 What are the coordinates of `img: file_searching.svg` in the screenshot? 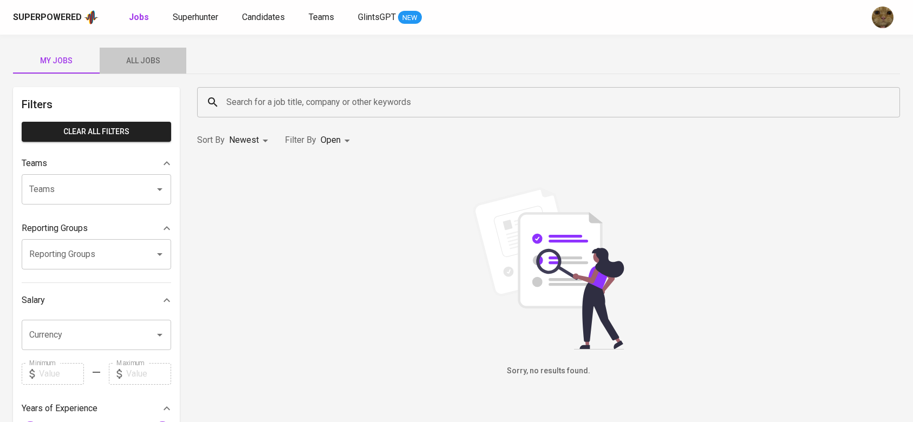 It's located at (548, 269).